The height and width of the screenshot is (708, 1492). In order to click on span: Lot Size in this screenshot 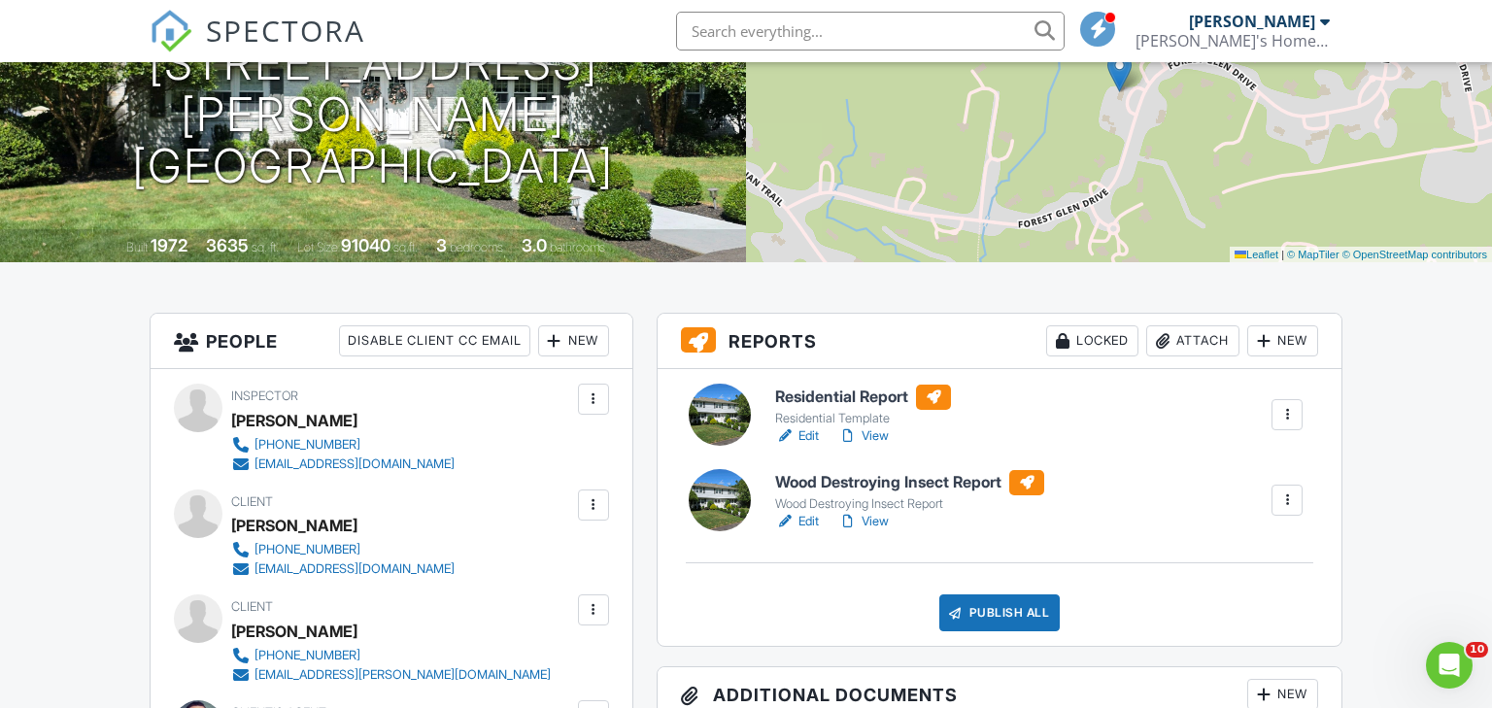, I will do `click(318, 247)`.